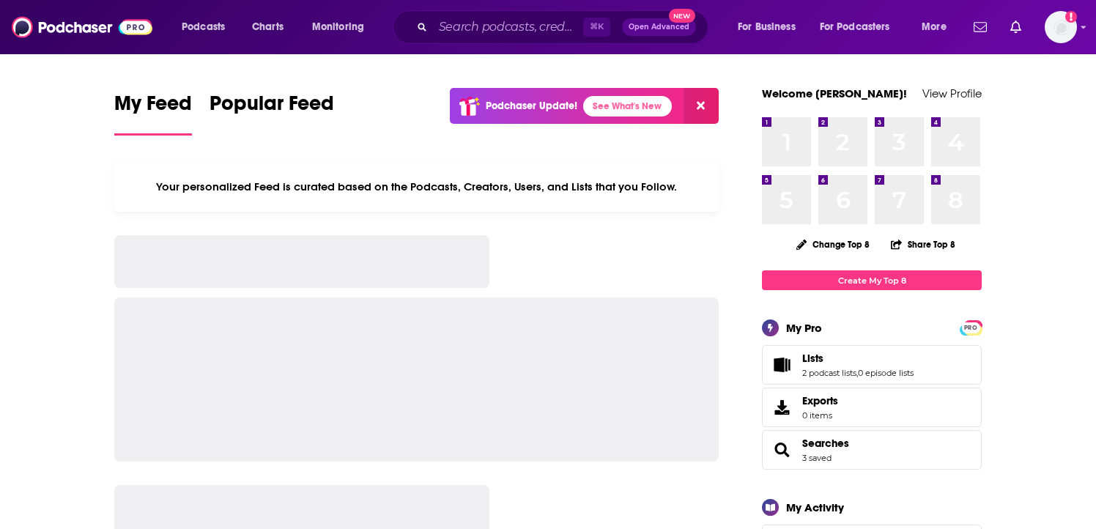  What do you see at coordinates (564, 27) in the screenshot?
I see `div: Search podcasts, credits, & more...` at bounding box center [564, 27].